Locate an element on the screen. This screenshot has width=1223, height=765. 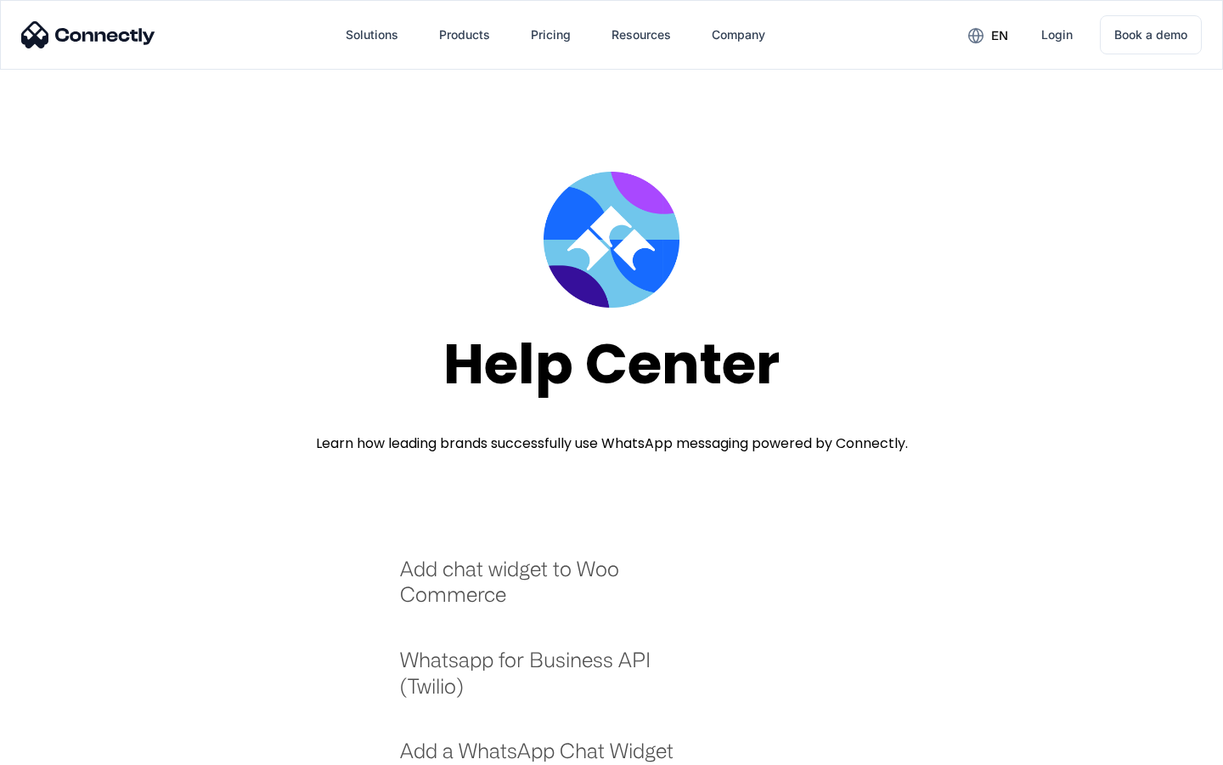
aside: Language selected: English is located at coordinates (59, 747).